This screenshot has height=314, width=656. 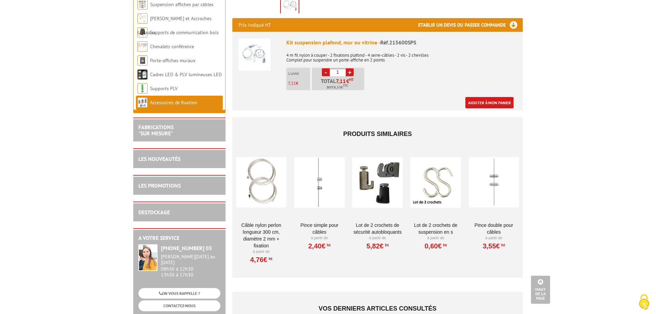 What do you see at coordinates (402, 42) in the screenshot?
I see `div: Kit suspension plafond, mur ou vitrine -` at bounding box center [402, 42].